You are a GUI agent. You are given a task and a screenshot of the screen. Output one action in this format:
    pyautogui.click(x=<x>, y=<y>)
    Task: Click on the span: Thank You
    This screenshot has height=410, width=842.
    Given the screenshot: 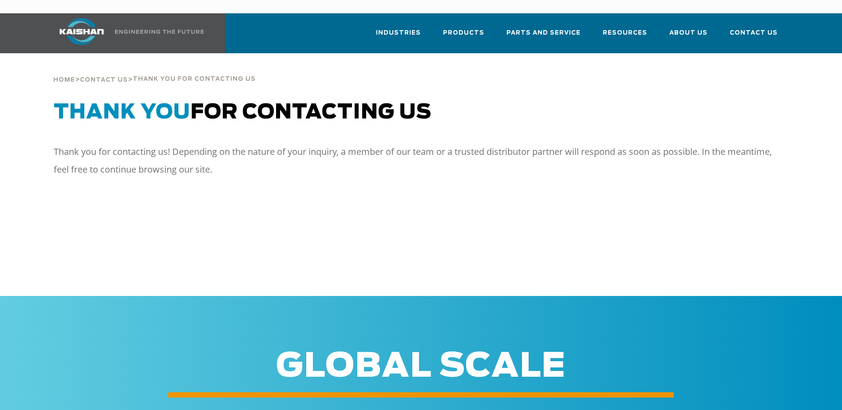 What is the action you would take?
    pyautogui.click(x=122, y=112)
    